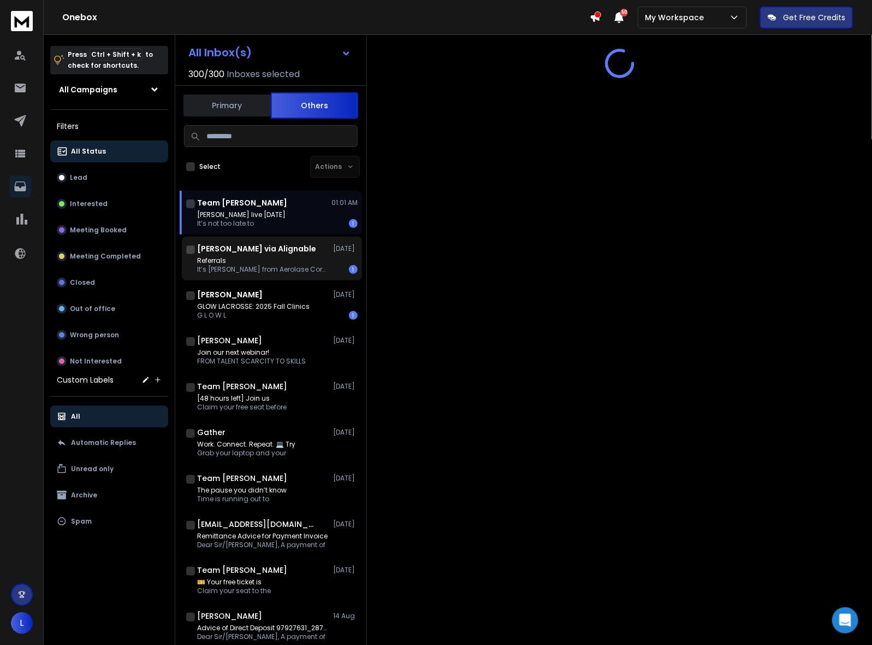 The image size is (872, 645). Describe the element at coordinates (75, 416) in the screenshot. I see `p: All` at that location.